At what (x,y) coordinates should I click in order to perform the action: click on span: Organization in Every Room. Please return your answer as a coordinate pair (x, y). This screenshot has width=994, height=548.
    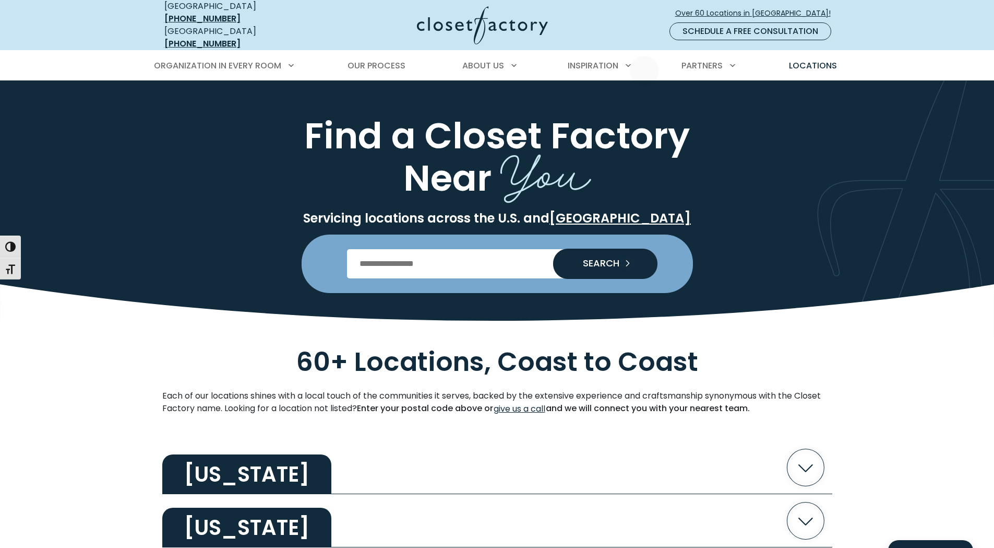
    Looking at the image, I should click on (218, 65).